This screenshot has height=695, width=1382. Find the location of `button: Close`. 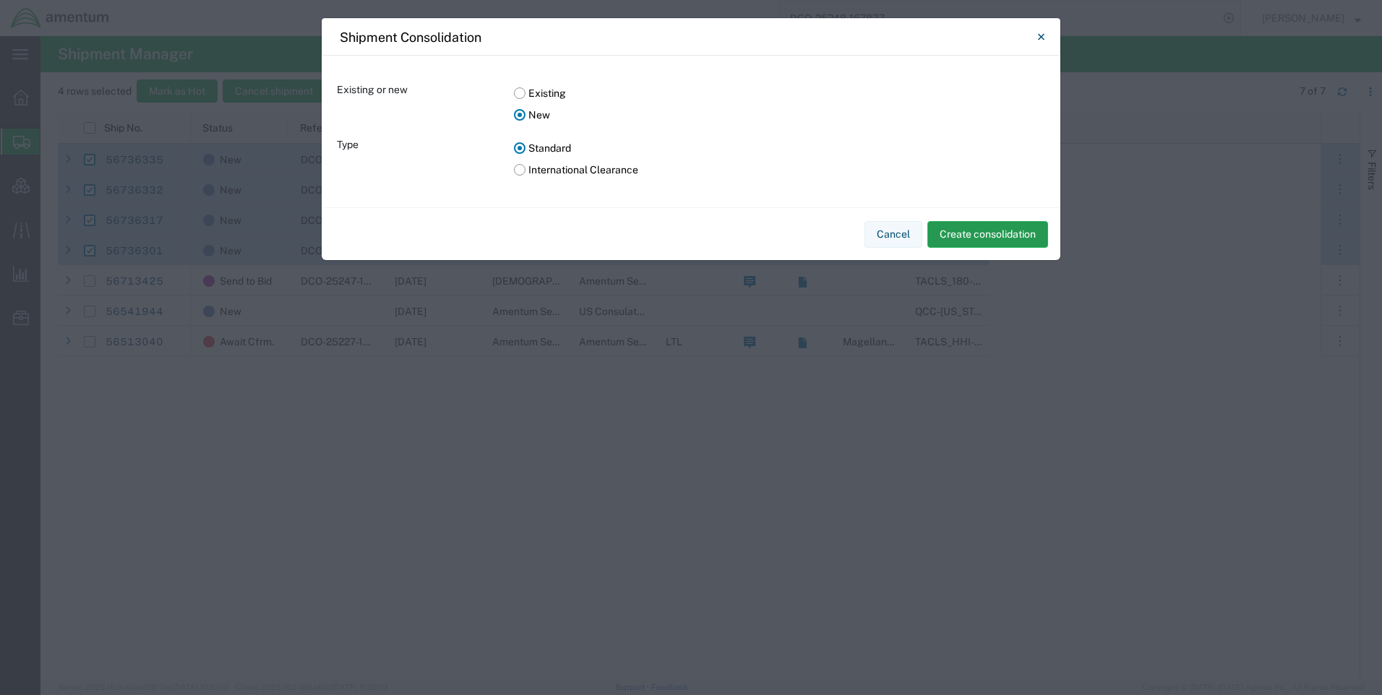

button: Close is located at coordinates (1041, 37).